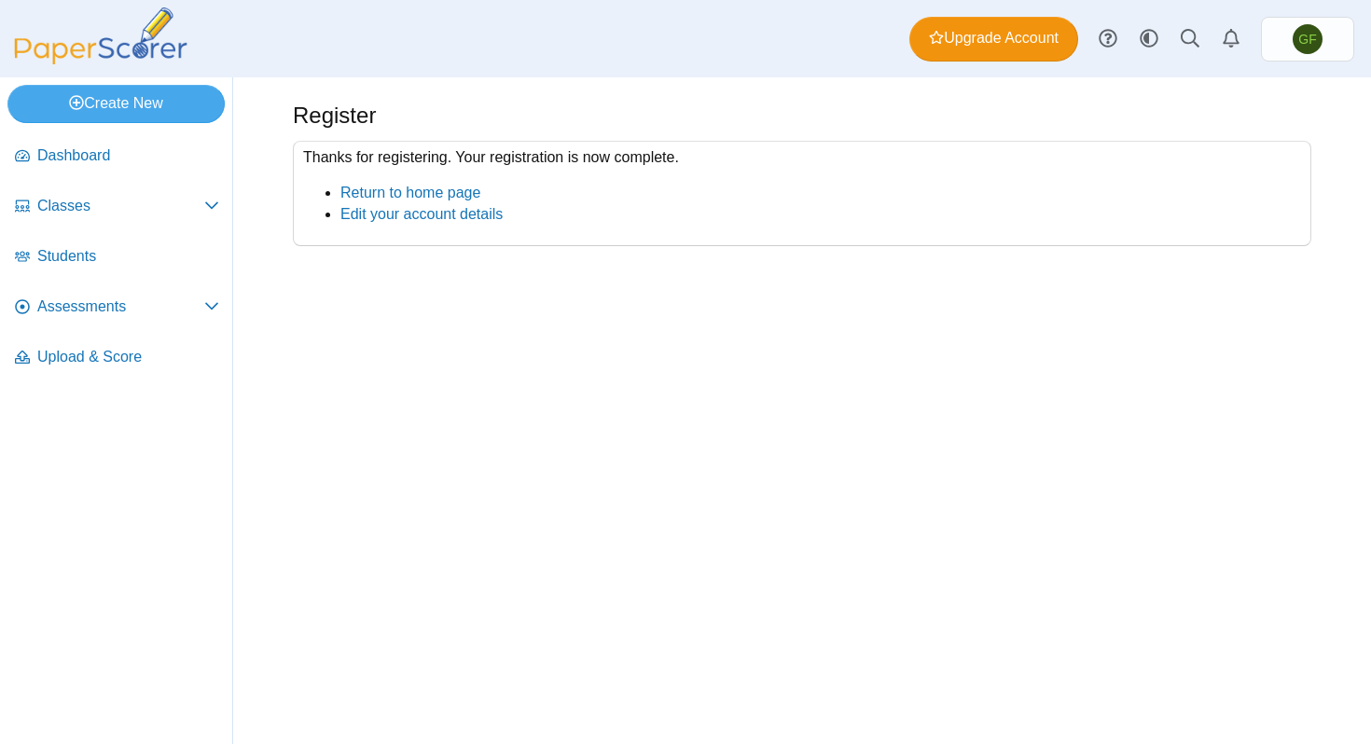 This screenshot has width=1371, height=744. I want to click on a: Return to home page, so click(410, 192).